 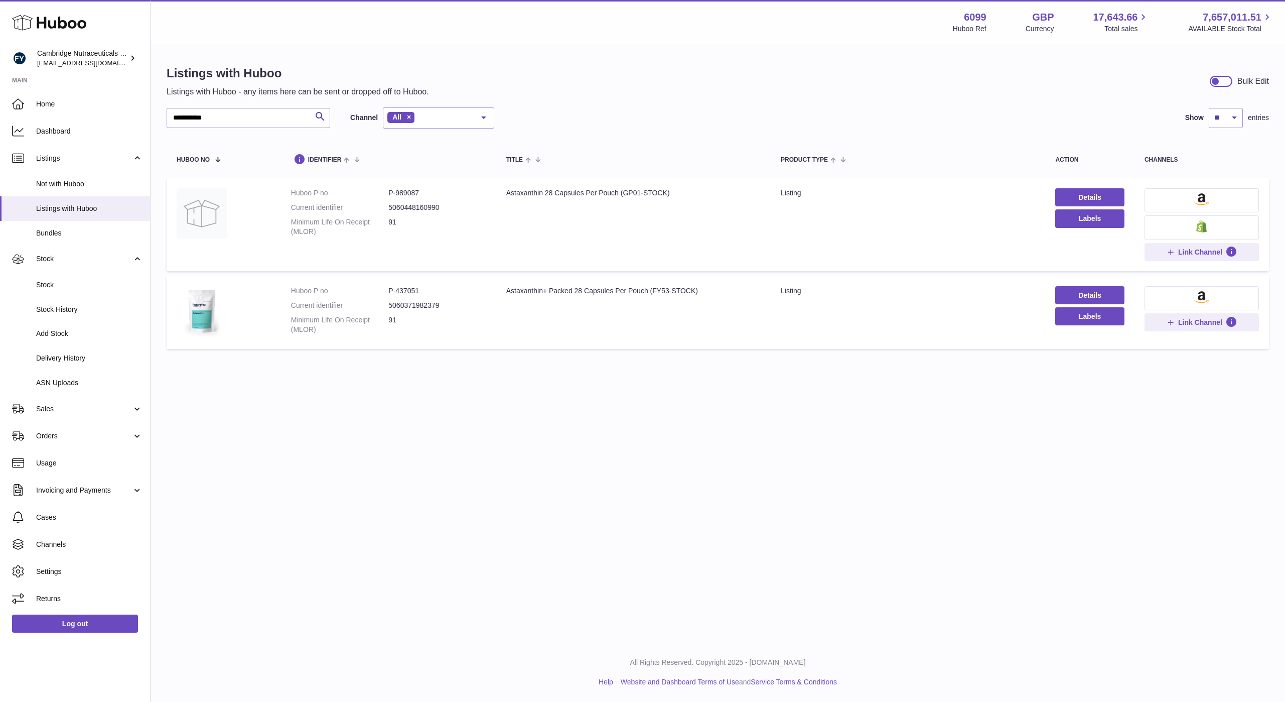 I want to click on span: Invoicing and Payments, so click(x=84, y=490).